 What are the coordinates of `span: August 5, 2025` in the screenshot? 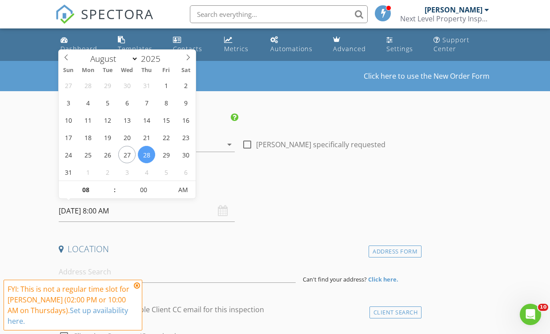 It's located at (107, 102).